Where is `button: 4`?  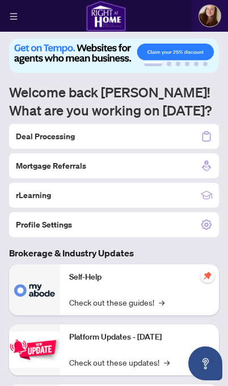 button: 4 is located at coordinates (187, 64).